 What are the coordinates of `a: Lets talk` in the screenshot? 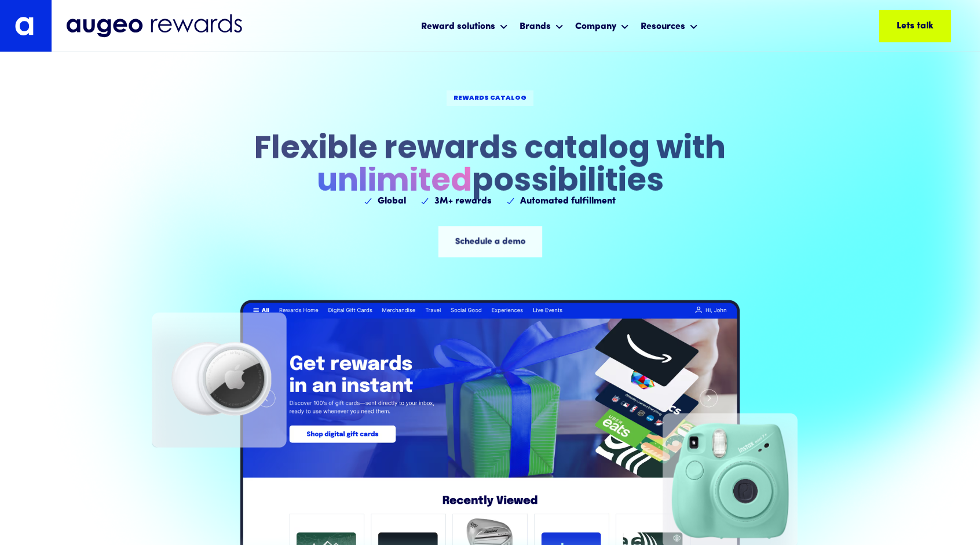 It's located at (916, 26).